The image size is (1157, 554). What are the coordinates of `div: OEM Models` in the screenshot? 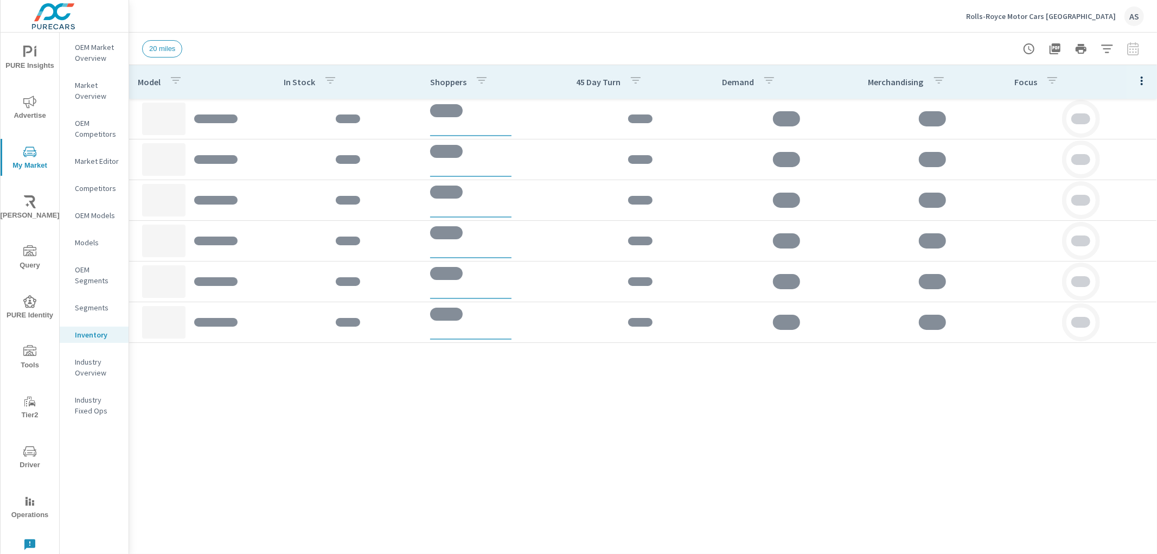 It's located at (94, 215).